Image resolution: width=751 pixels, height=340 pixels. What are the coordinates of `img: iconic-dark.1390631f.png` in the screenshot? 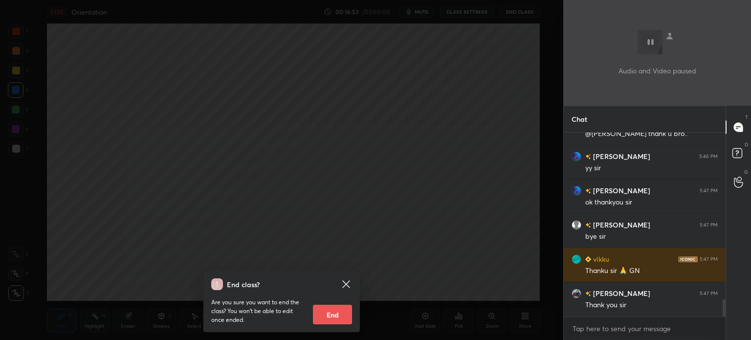 It's located at (688, 259).